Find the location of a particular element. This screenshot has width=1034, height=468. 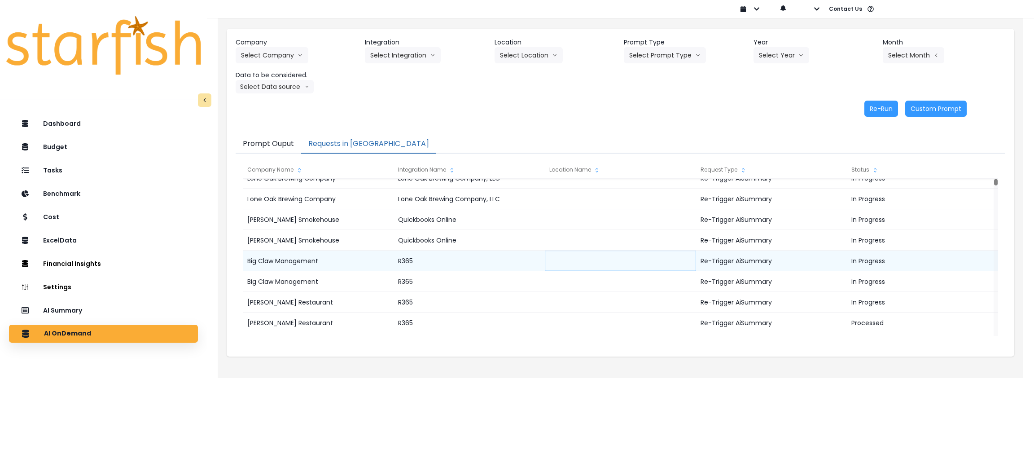

p: Cost is located at coordinates (51, 217).